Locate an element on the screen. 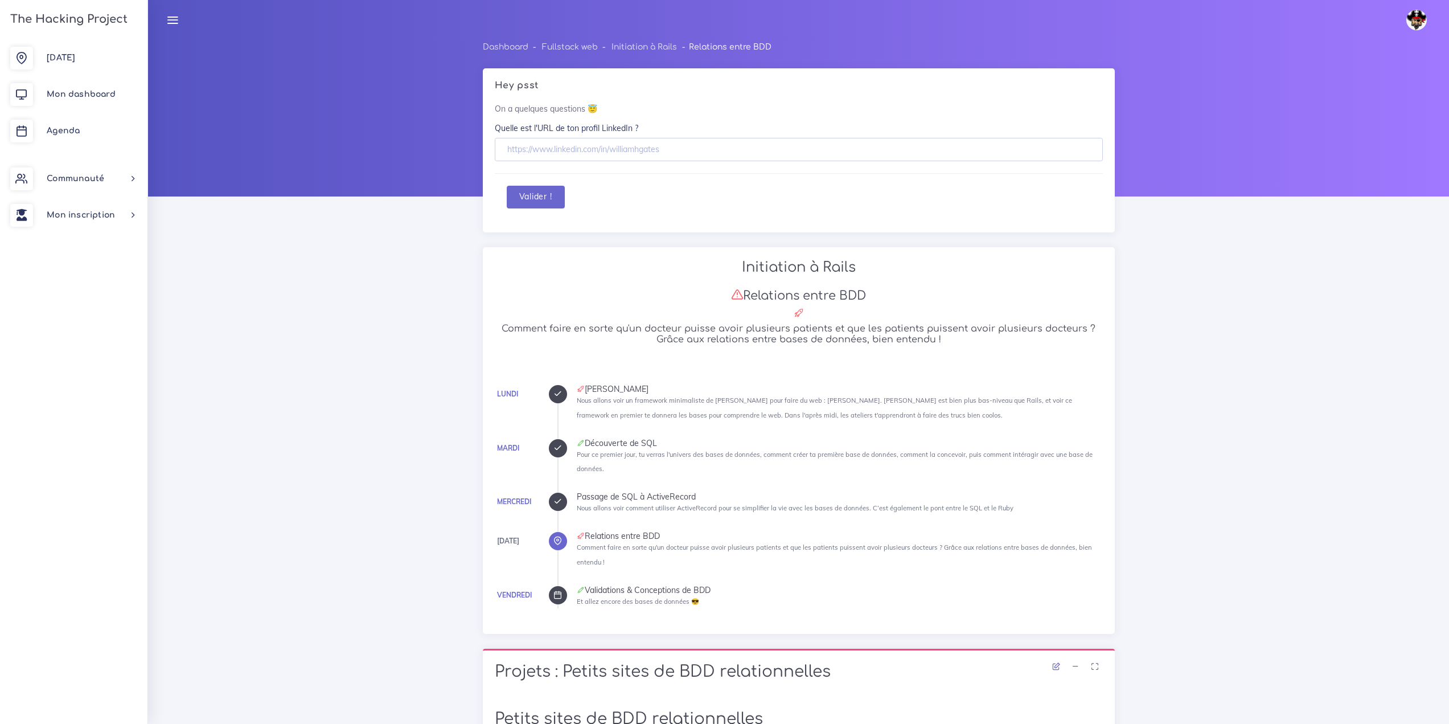  a: Mardi is located at coordinates (508, 448).